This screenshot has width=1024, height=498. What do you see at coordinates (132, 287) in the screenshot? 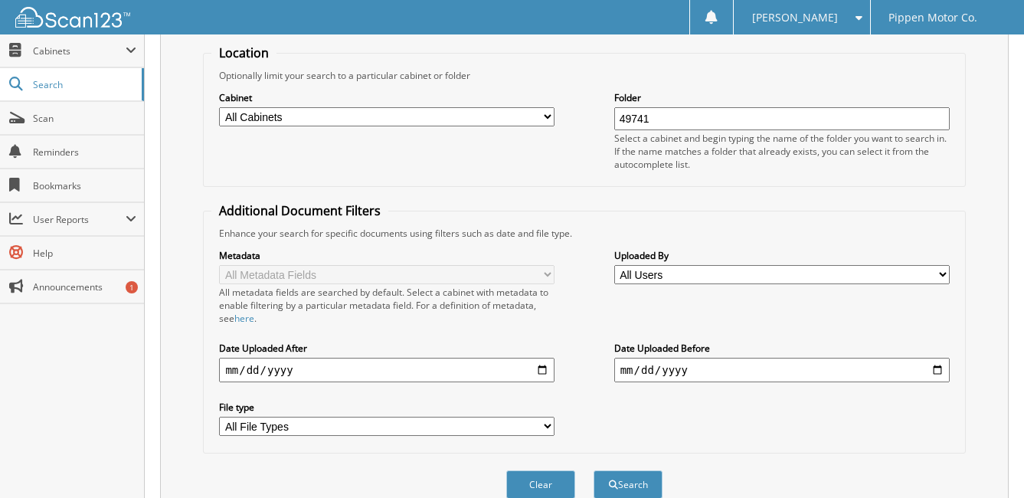
I see `div: 1` at bounding box center [132, 287].